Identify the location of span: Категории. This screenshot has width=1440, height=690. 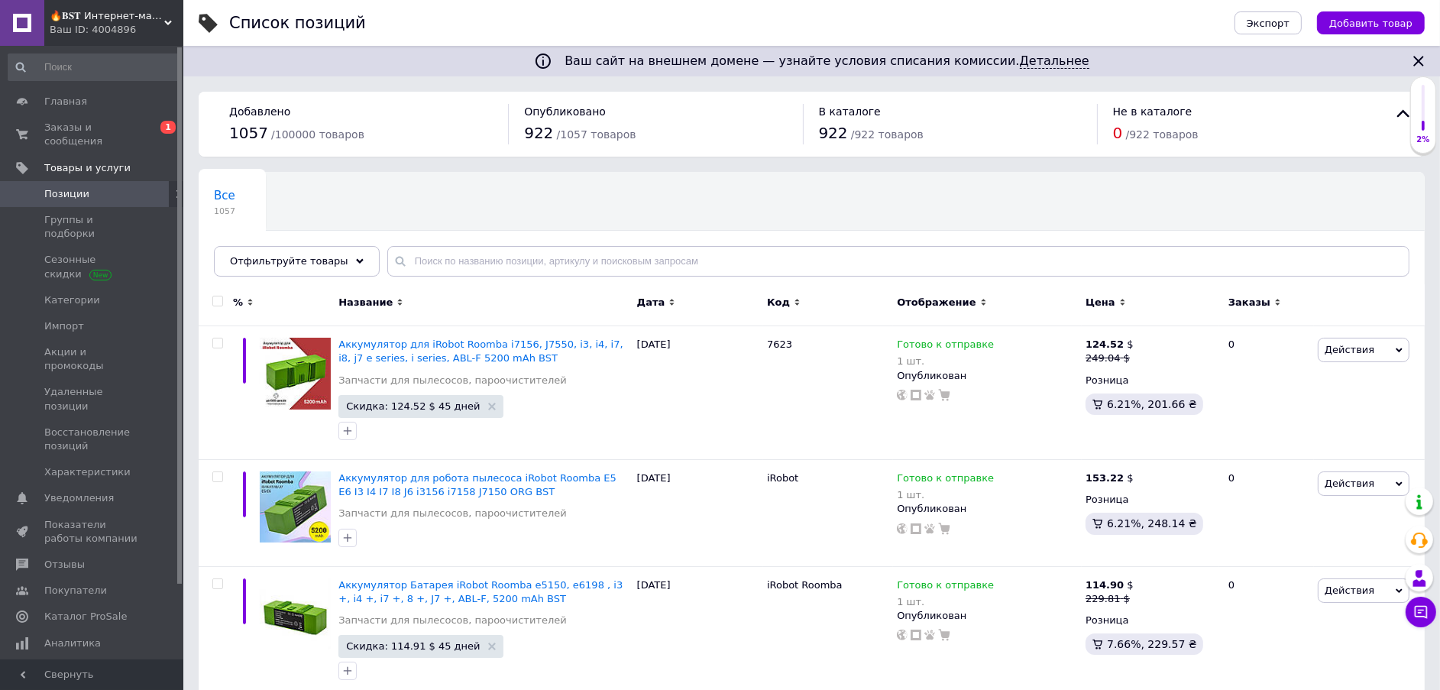
(72, 300).